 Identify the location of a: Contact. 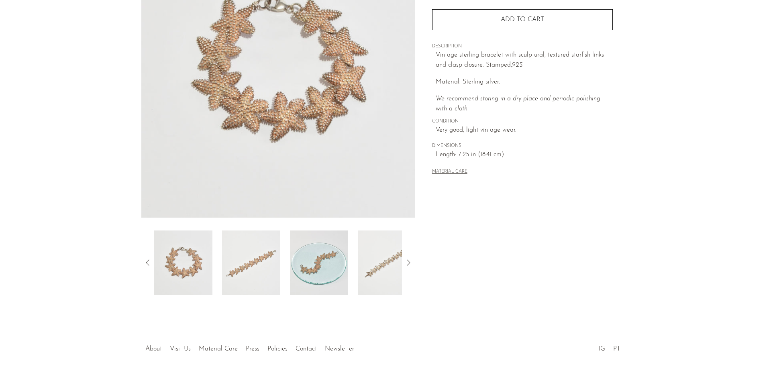
(306, 349).